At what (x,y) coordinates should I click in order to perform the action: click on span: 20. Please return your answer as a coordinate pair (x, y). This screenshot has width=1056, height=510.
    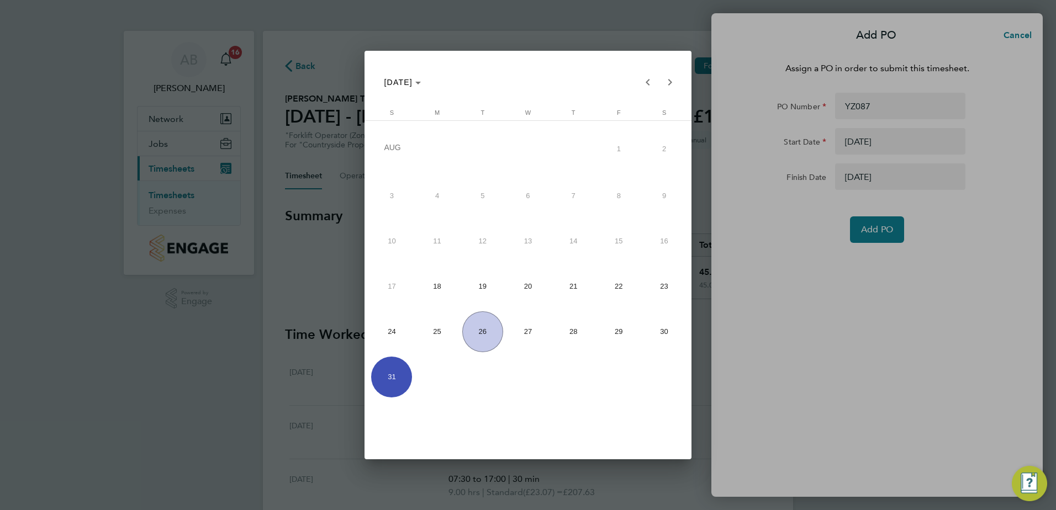
    Looking at the image, I should click on (528, 287).